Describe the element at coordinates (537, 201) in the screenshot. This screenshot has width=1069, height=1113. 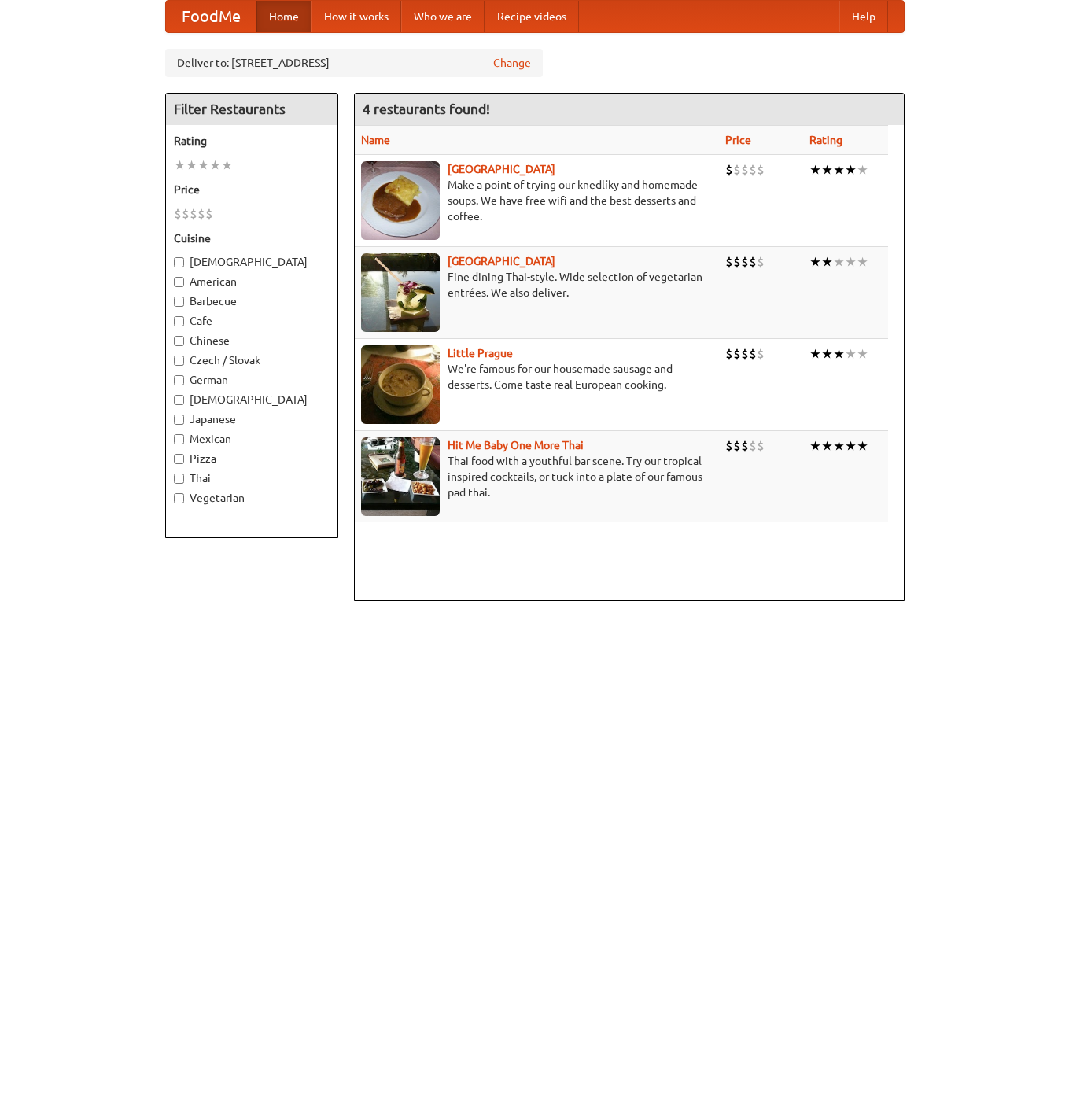
I see `p: Make a point of trying our knedlíky and homemade soups. We have free wifi and the best desserts a...` at that location.